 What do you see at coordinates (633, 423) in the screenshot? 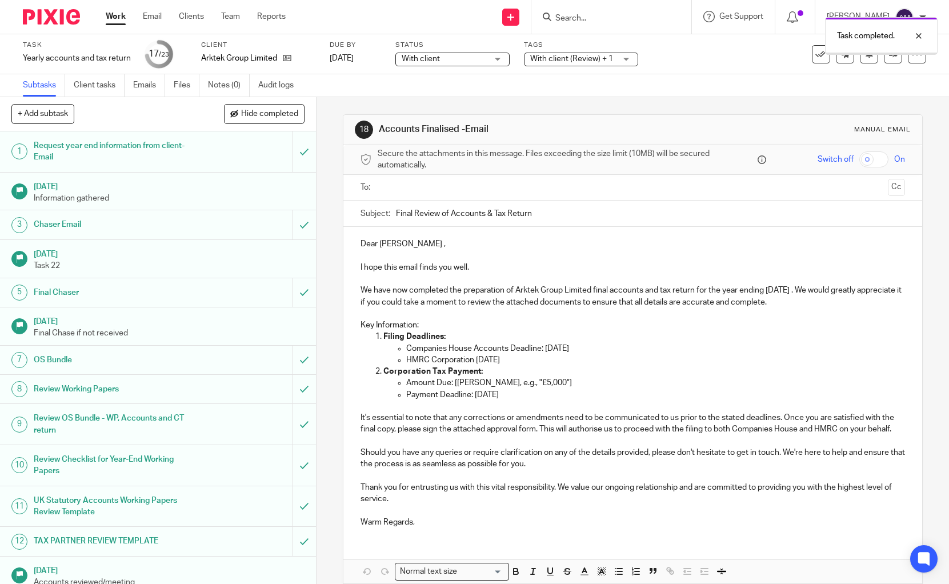
I see `p: It's essential to note that any corrections or amendments need to be communicated to us prior to ...` at bounding box center [633, 423].